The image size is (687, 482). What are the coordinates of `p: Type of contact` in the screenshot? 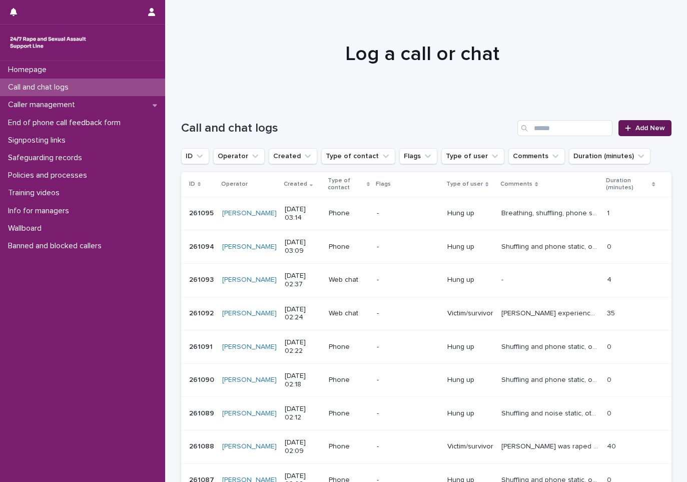 It's located at (346, 184).